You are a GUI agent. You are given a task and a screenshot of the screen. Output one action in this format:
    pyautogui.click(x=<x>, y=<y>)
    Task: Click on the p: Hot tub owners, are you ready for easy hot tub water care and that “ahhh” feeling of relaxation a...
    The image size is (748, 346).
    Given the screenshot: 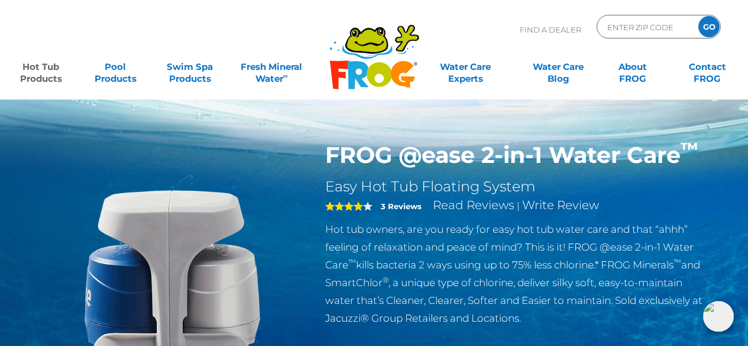 What is the action you would take?
    pyautogui.click(x=518, y=273)
    